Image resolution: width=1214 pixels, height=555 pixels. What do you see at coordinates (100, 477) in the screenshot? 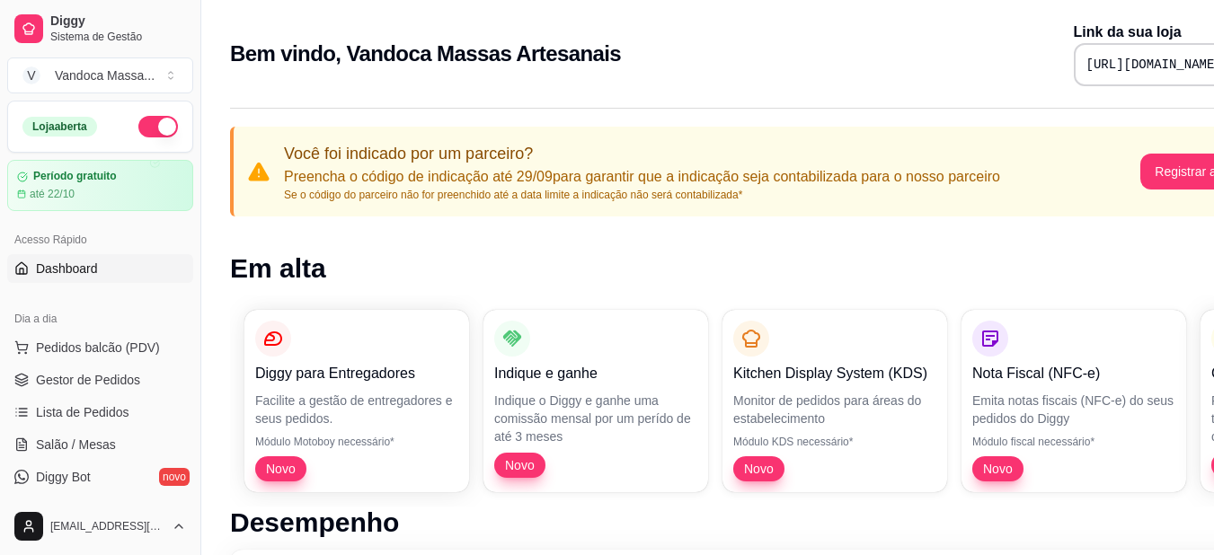
I see `a: Diggy Botnovo` at bounding box center [100, 477].